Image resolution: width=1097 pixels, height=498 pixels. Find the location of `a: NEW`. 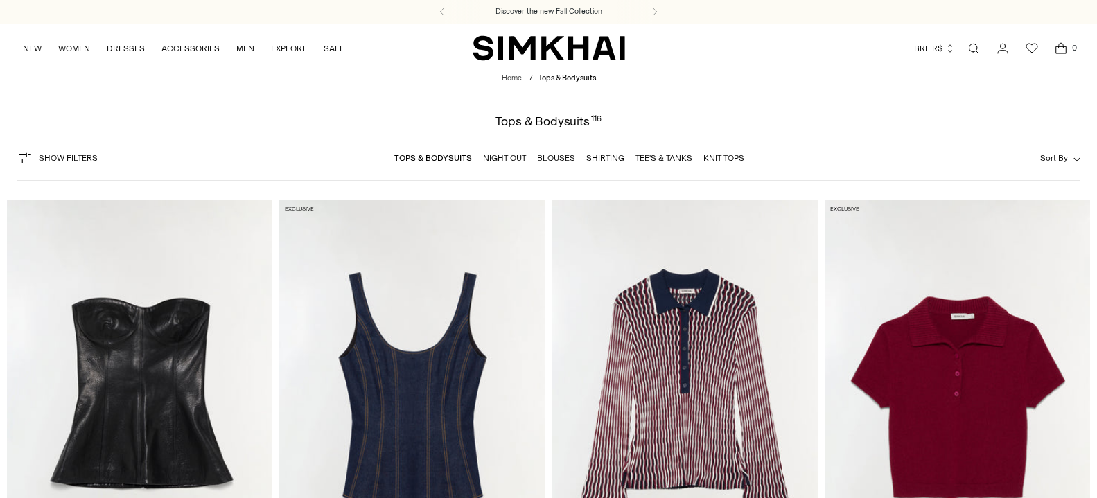

a: NEW is located at coordinates (32, 49).